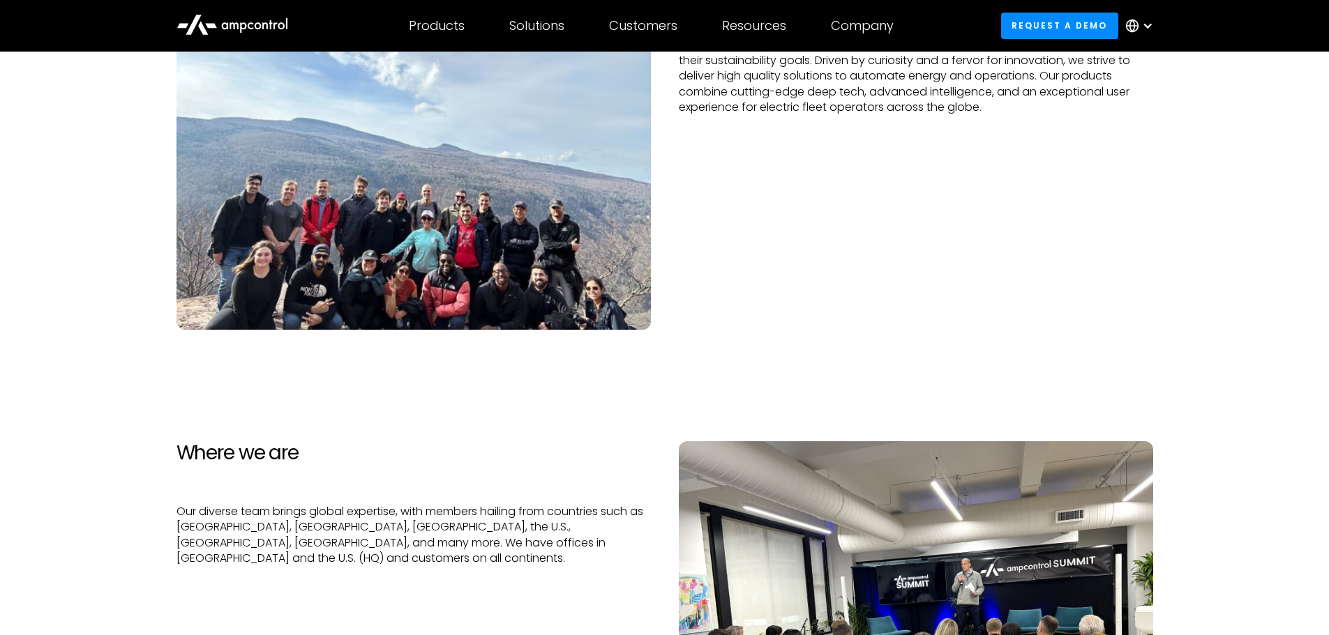  Describe the element at coordinates (414, 536) in the screenshot. I see `p: Our diverse team brings global expertise, with members hailing from countries such as [GEOGRAPHIC...` at that location.